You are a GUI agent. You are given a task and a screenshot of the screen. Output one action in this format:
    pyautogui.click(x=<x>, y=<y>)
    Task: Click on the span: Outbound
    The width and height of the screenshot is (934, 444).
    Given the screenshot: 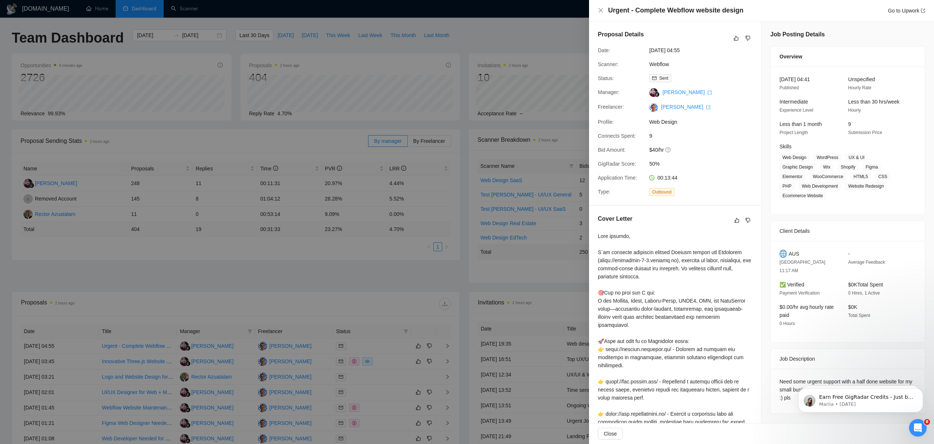 What is the action you would take?
    pyautogui.click(x=662, y=192)
    